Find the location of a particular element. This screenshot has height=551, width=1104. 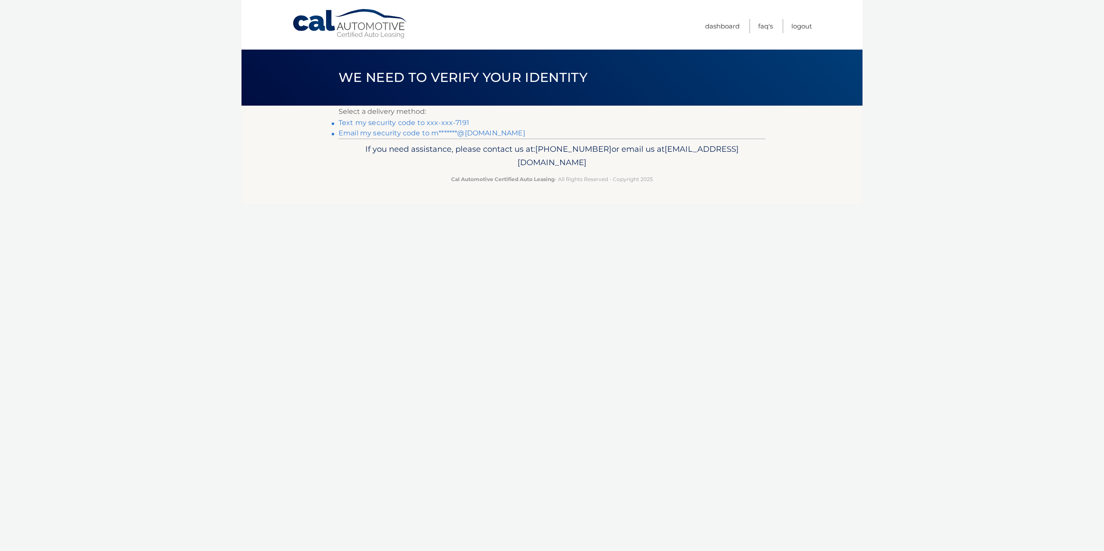

p: Select a delivery method: is located at coordinates (552, 112).